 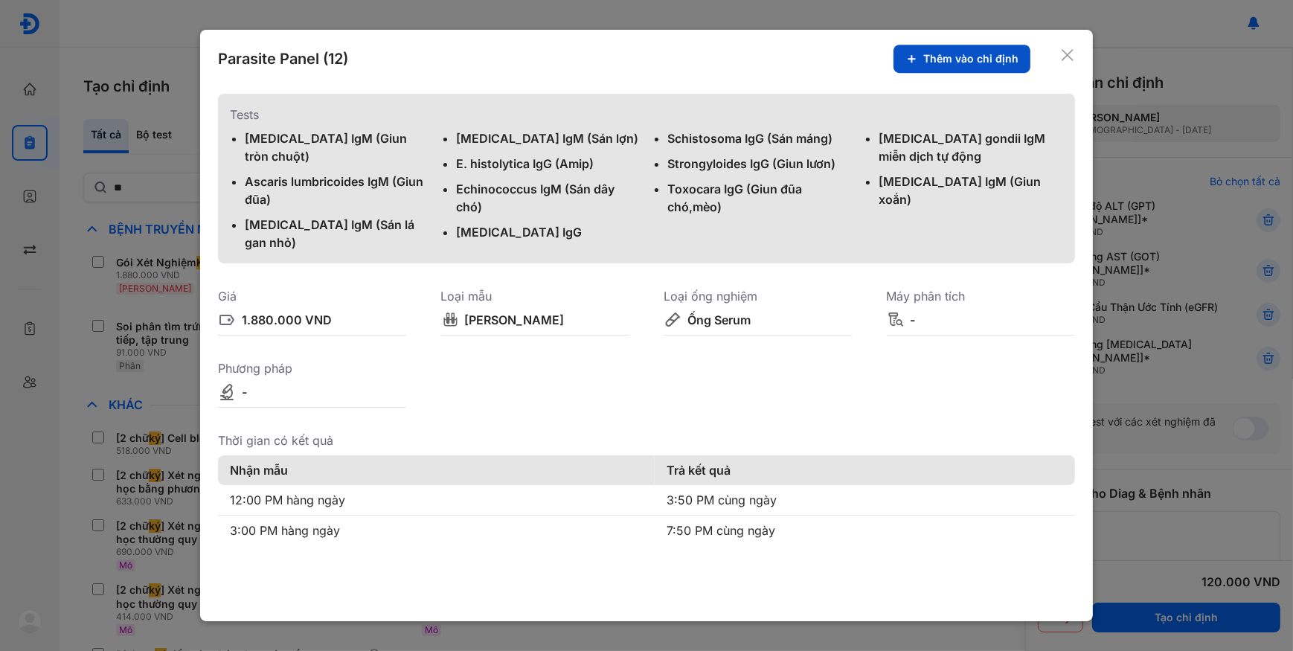 I want to click on td: 12:00 PM hàng ngày, so click(x=436, y=500).